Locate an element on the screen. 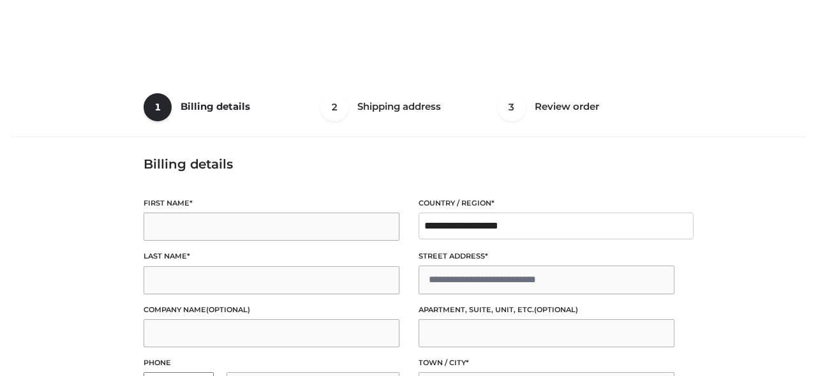 The image size is (818, 376). label: First name is located at coordinates (271, 203).